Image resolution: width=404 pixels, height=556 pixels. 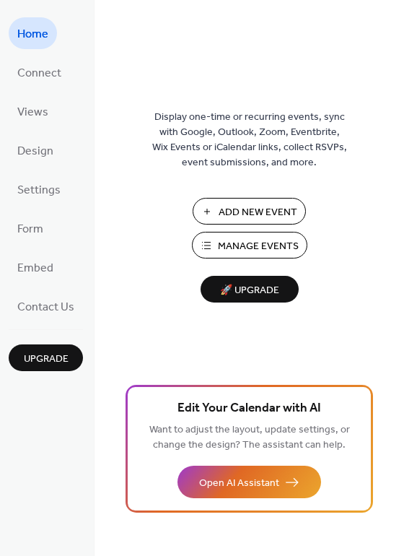 What do you see at coordinates (250, 289) in the screenshot?
I see `button: 🚀 Upgrade` at bounding box center [250, 289].